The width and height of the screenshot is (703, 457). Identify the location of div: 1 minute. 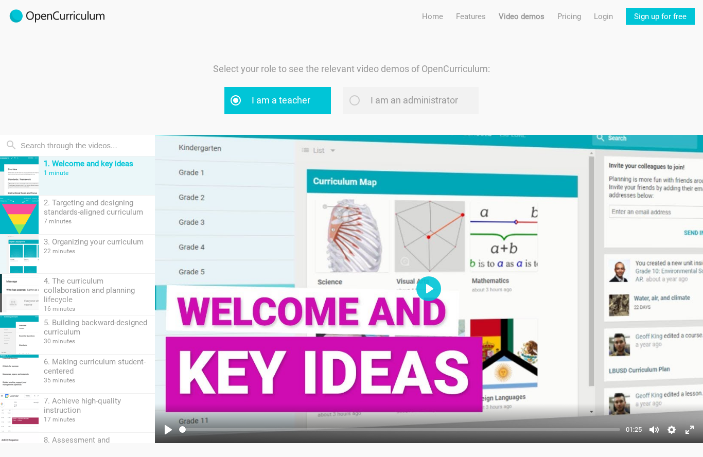
(97, 173).